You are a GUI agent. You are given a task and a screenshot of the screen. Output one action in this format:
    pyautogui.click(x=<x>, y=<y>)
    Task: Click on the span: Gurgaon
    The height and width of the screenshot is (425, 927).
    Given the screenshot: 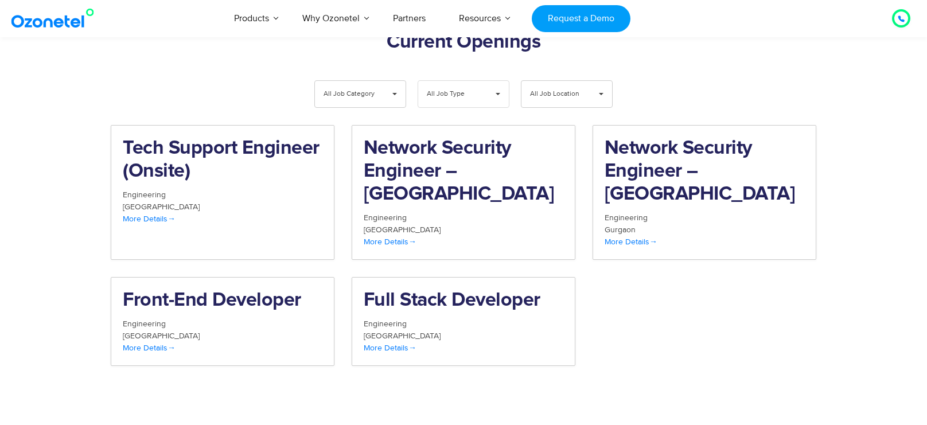 What is the action you would take?
    pyautogui.click(x=620, y=229)
    